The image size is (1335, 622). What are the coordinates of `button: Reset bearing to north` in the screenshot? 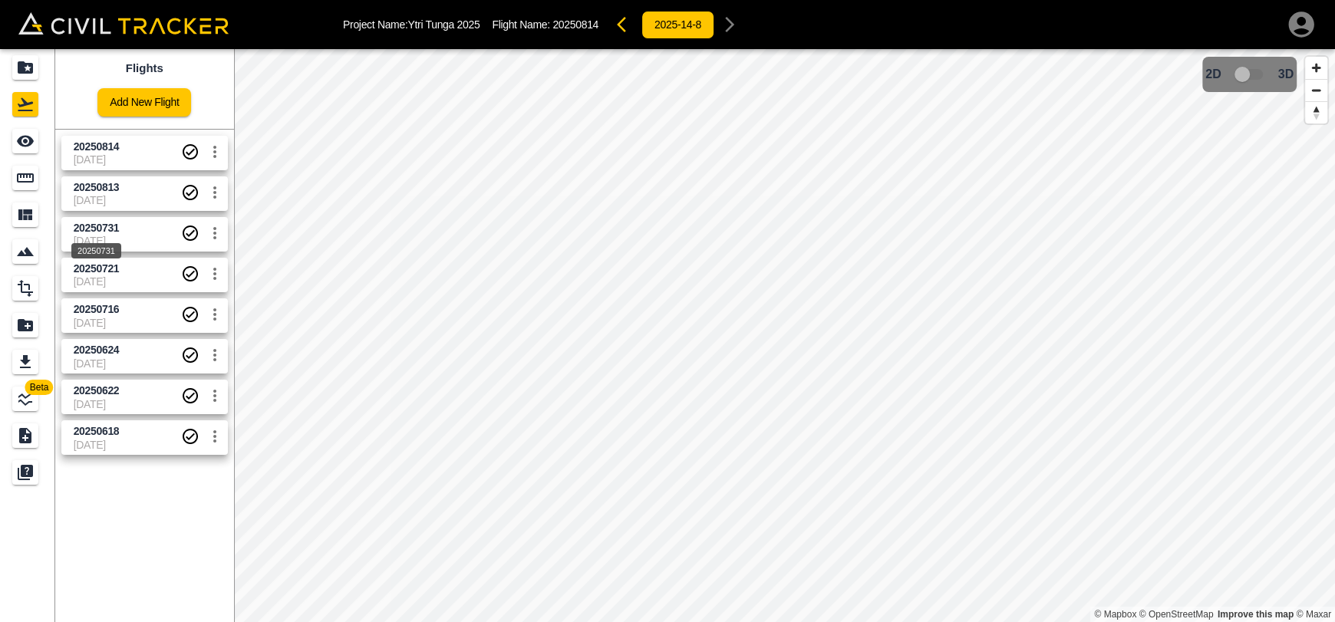 It's located at (1316, 112).